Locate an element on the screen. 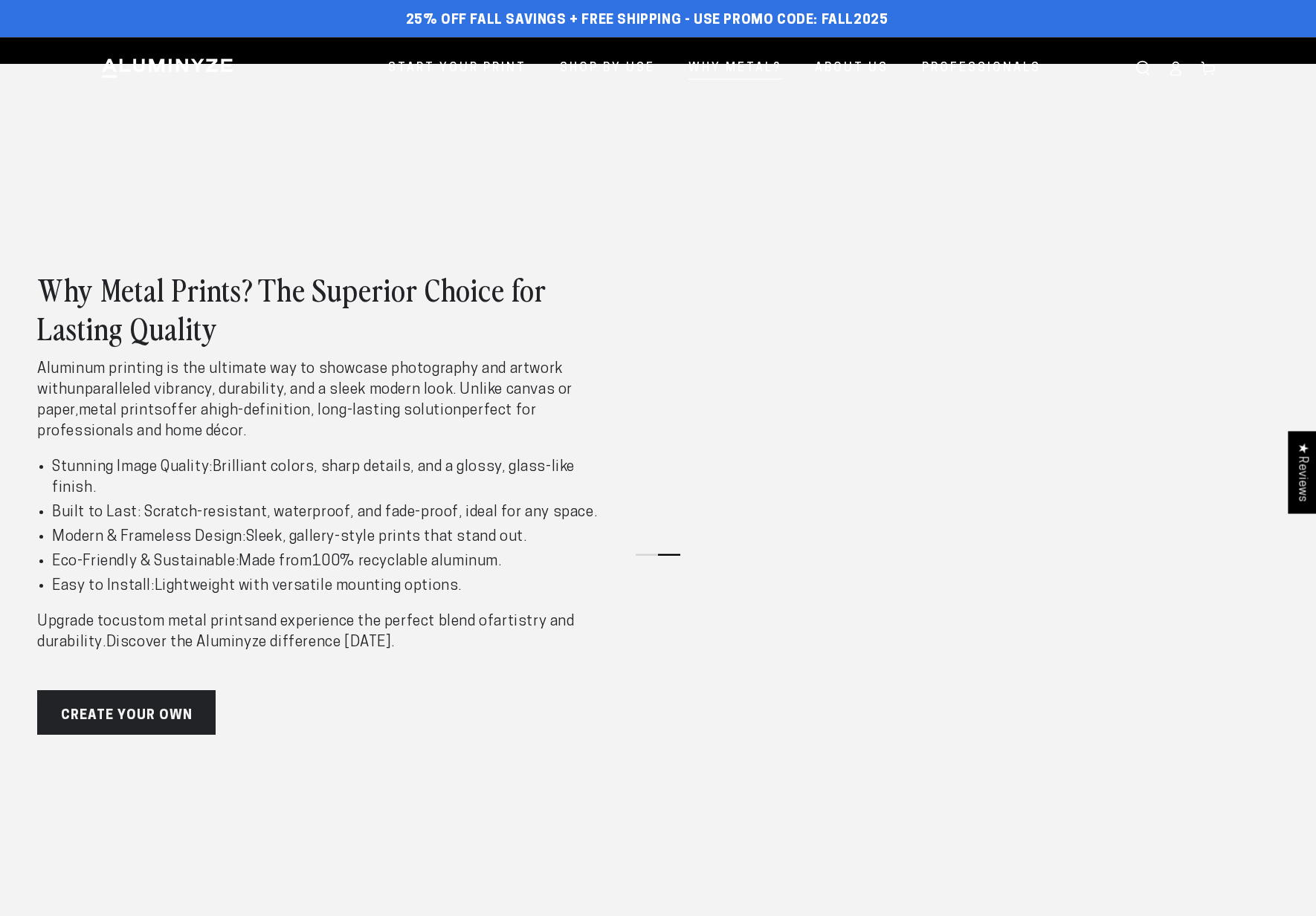 Image resolution: width=1316 pixels, height=916 pixels. strong: Easy to Install: is located at coordinates (103, 586).